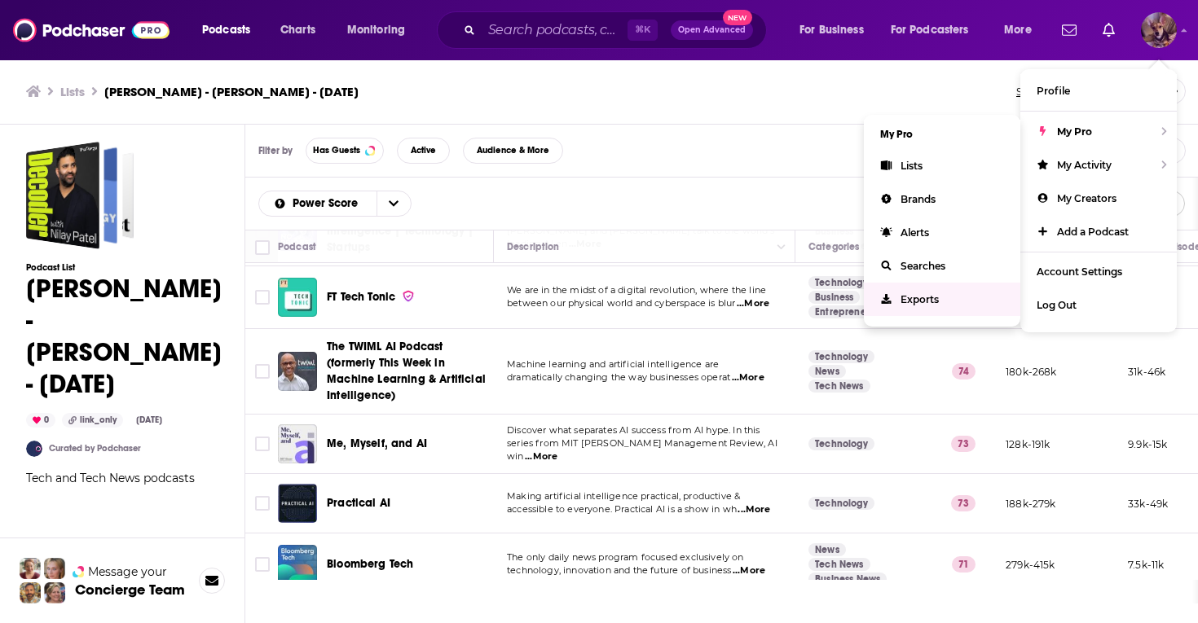 The width and height of the screenshot is (1198, 623). I want to click on span: dramatically changing the way businesses operat, so click(618, 377).